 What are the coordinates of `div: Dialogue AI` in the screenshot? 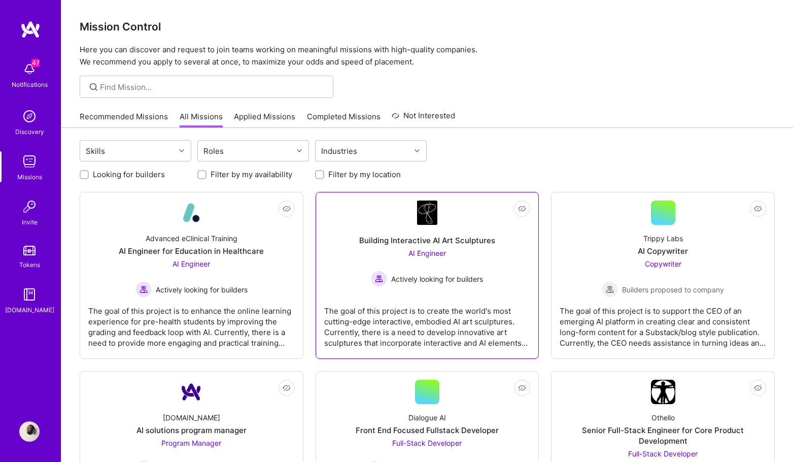 It's located at (427, 417).